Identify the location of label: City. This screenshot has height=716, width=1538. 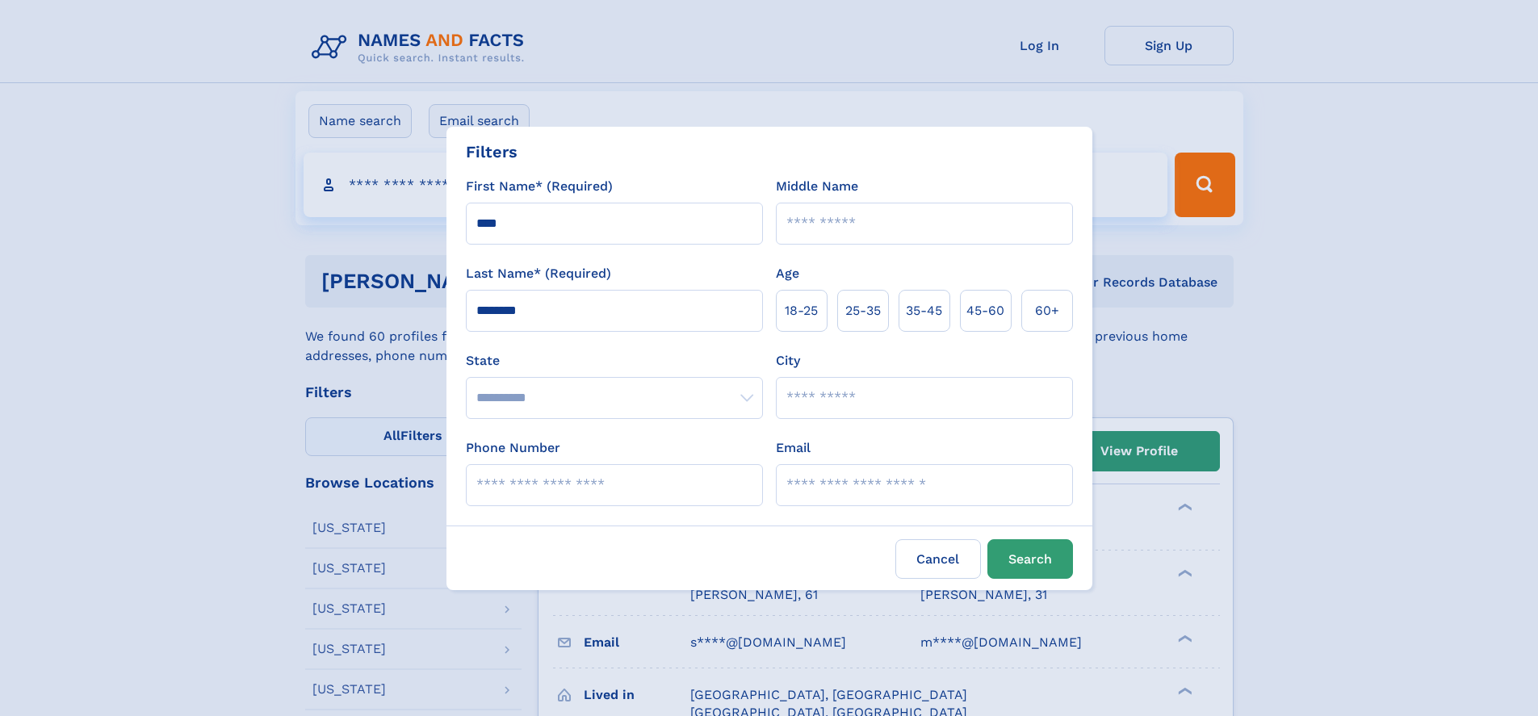
(788, 361).